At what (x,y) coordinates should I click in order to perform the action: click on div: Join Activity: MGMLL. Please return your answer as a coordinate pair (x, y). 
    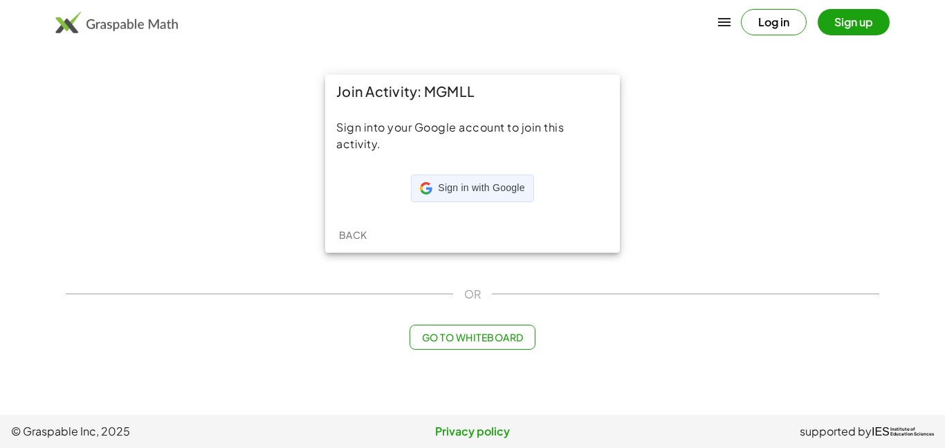
    Looking at the image, I should click on (473, 91).